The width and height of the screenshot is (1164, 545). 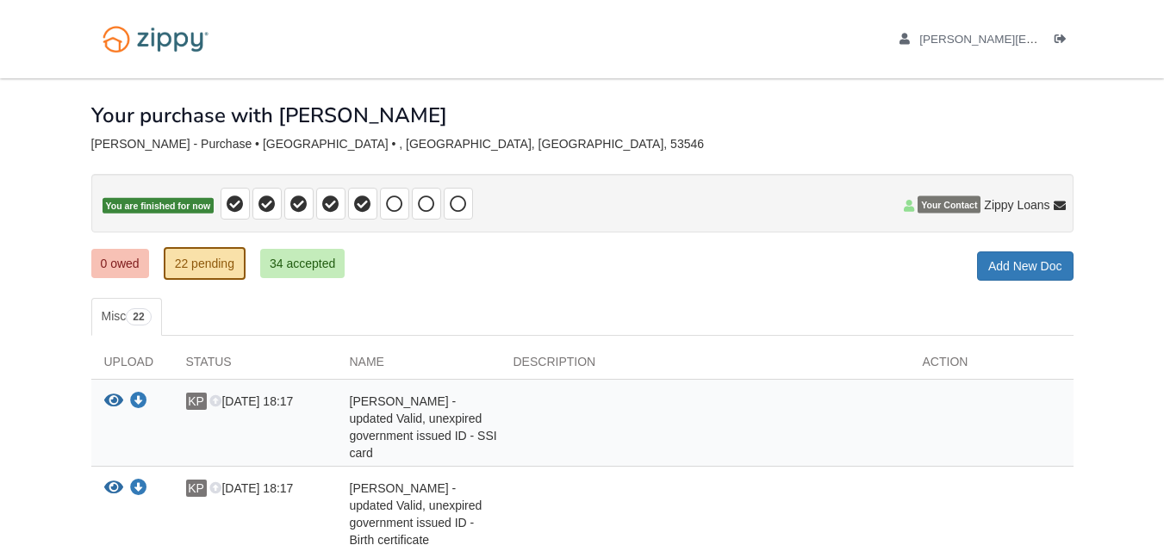 What do you see at coordinates (159, 206) in the screenshot?
I see `span: You are finished for now` at bounding box center [159, 206].